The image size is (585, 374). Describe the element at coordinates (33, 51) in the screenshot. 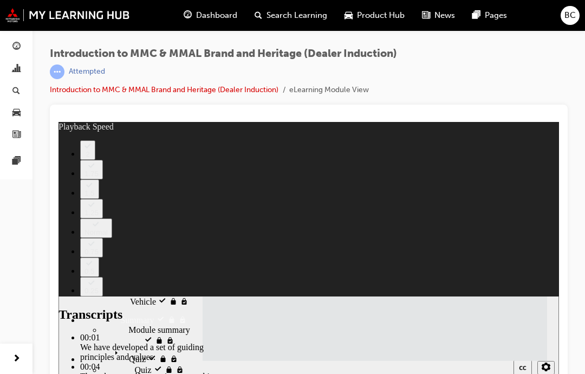

I see `div: 1.75` at that location.